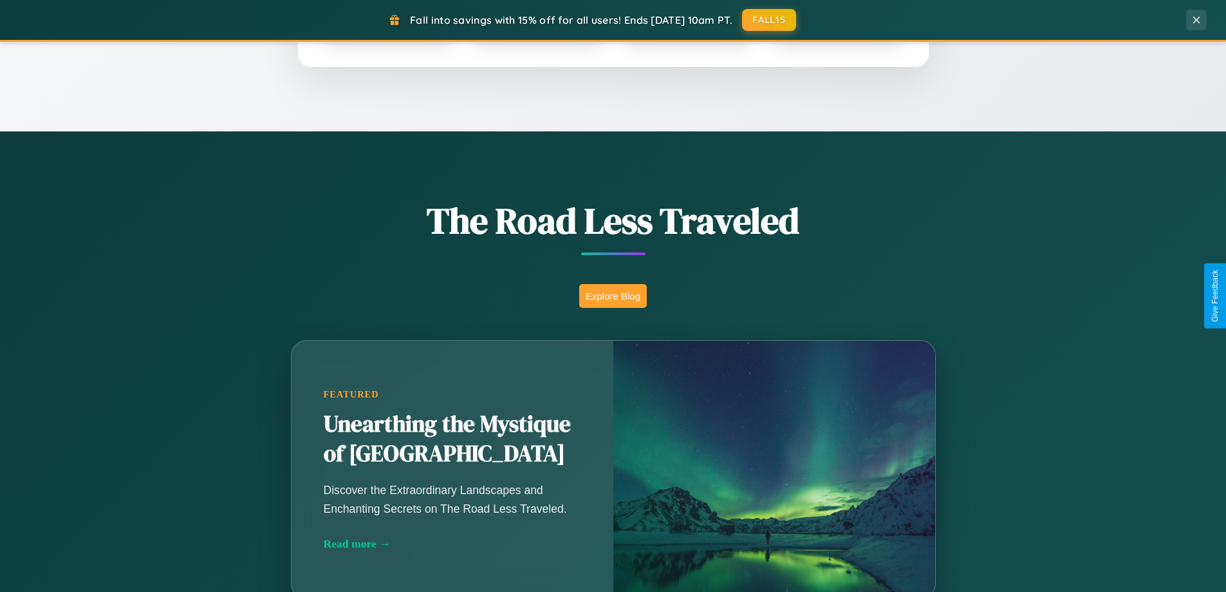 Image resolution: width=1226 pixels, height=592 pixels. What do you see at coordinates (453, 499) in the screenshot?
I see `p: Discover the Extraordinary Landscapes and Enchanting Secrets on The Road Less Traveled.` at bounding box center [453, 499].